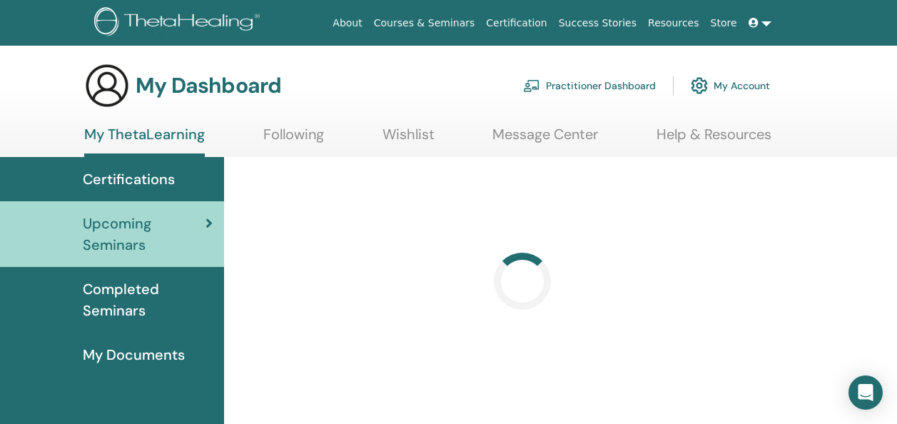  Describe the element at coordinates (144, 234) in the screenshot. I see `span: Upcoming Seminars` at that location.